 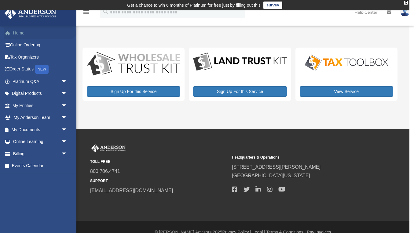 What do you see at coordinates (40, 82) in the screenshot?
I see `a: Platinum Q&Aarrow_drop_down` at bounding box center [40, 82].